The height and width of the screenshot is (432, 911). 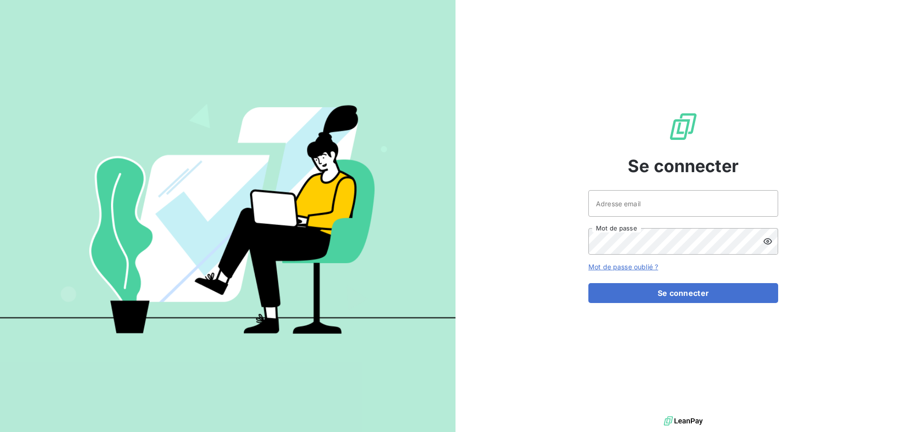 I want to click on button: Se connecter, so click(x=683, y=293).